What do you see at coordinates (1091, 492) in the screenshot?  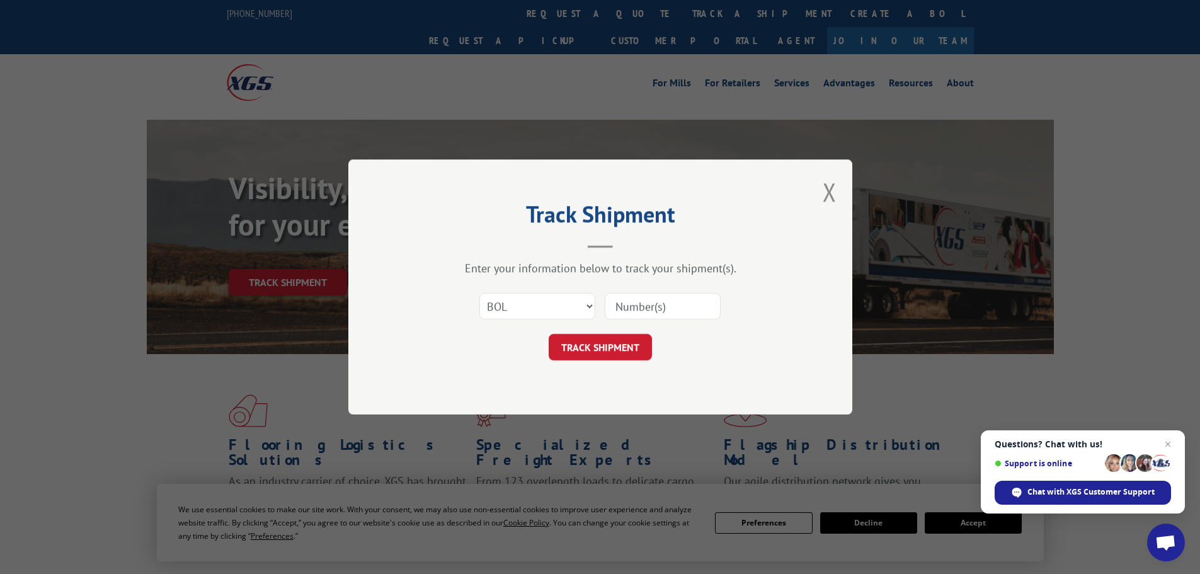 I see `span: Chat with XGS Customer Support` at bounding box center [1091, 492].